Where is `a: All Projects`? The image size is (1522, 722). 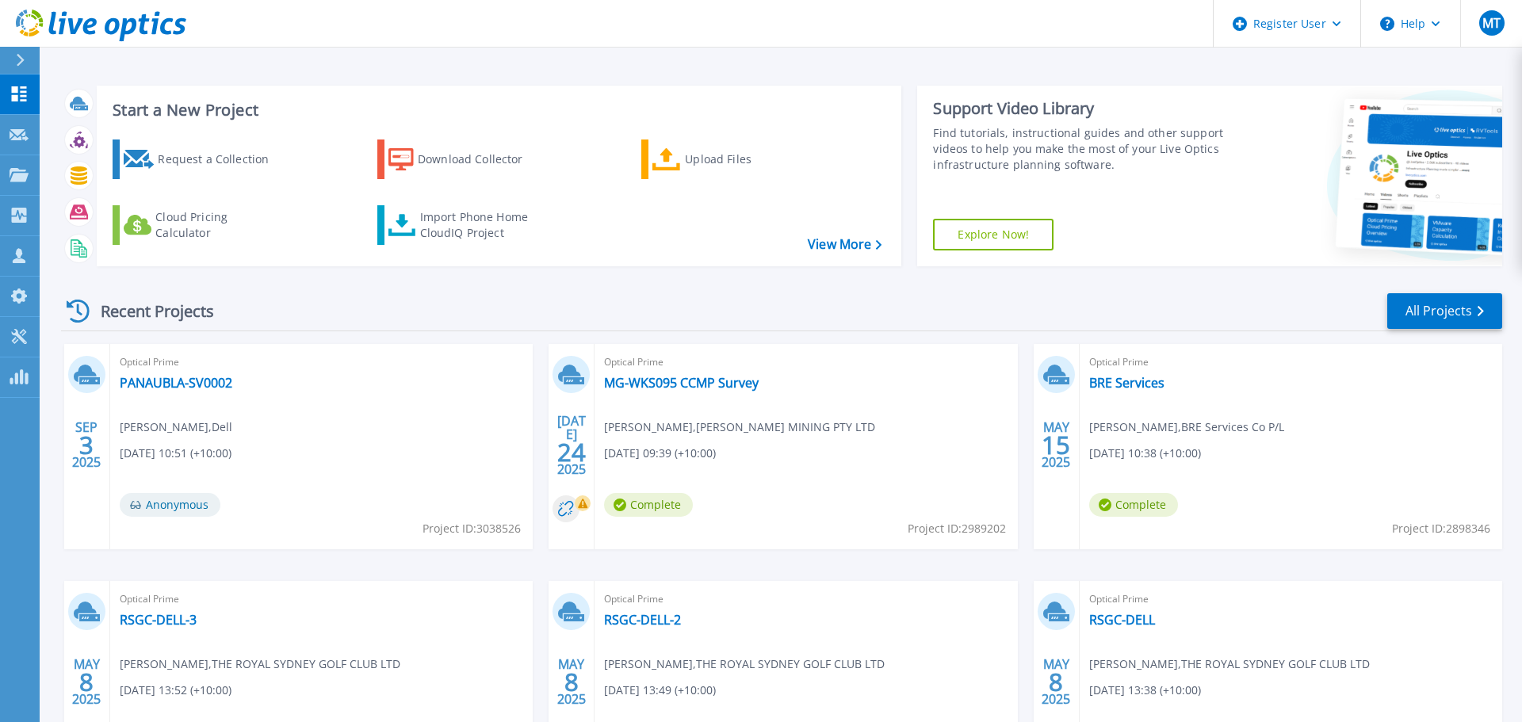
a: All Projects is located at coordinates (1444, 311).